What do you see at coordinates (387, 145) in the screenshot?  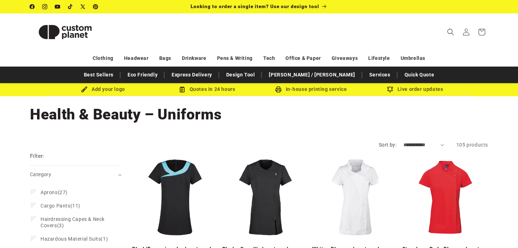 I see `label: Sort by:` at bounding box center [387, 145].